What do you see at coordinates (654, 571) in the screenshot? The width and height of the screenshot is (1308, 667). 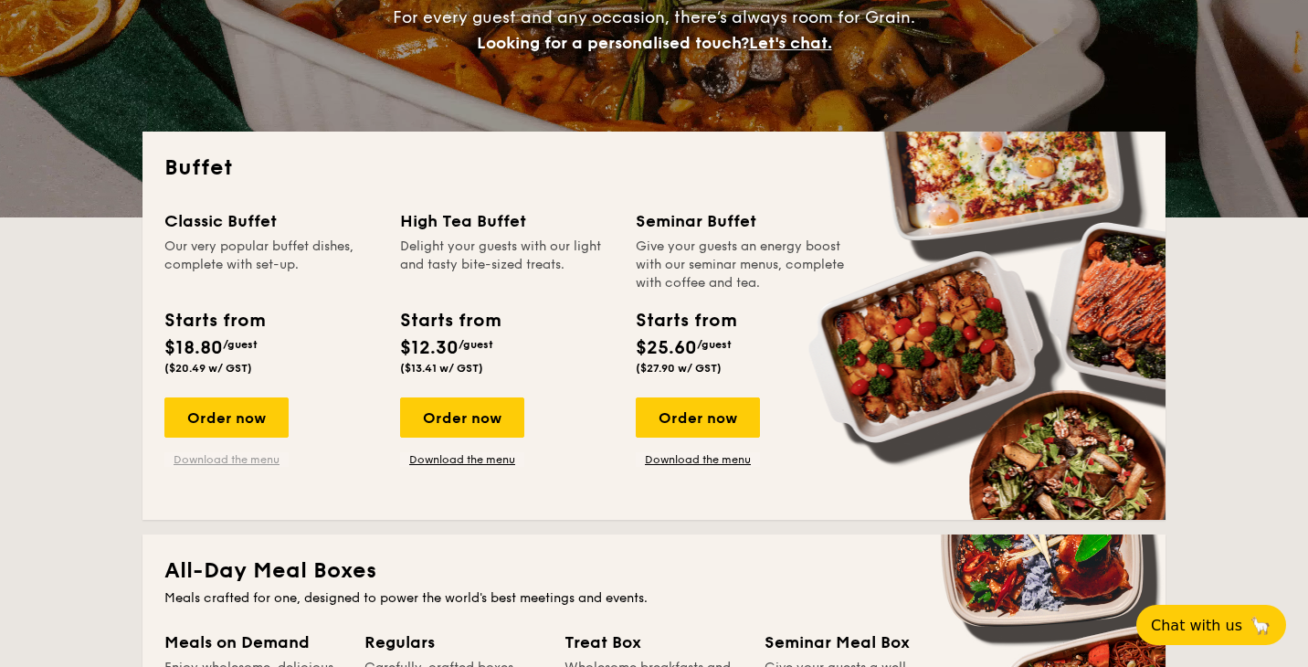 I see `h2: All-Day Meal Boxes` at bounding box center [654, 571].